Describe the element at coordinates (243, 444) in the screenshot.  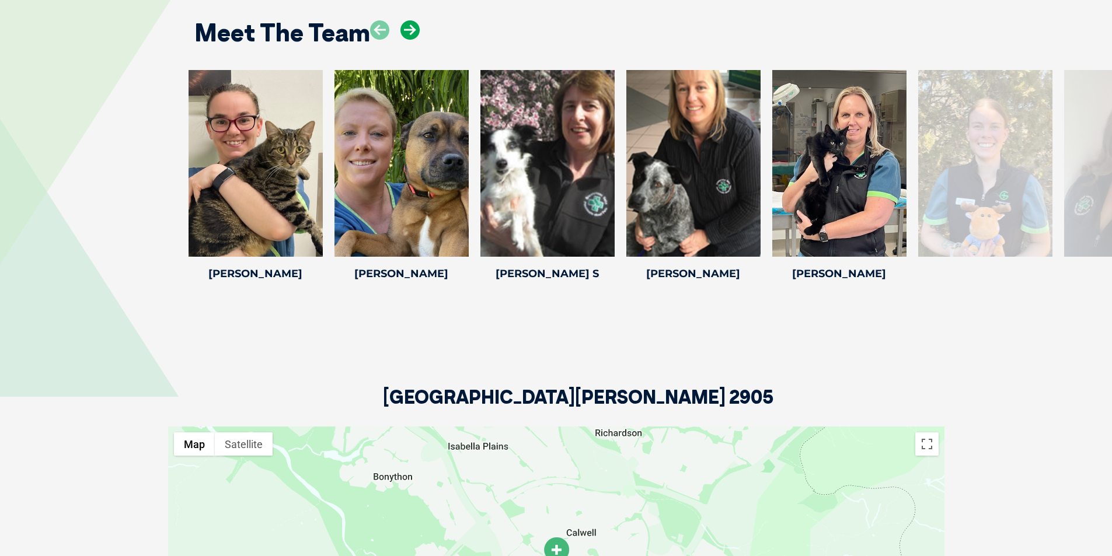
I see `button: Show satellite imagery` at that location.